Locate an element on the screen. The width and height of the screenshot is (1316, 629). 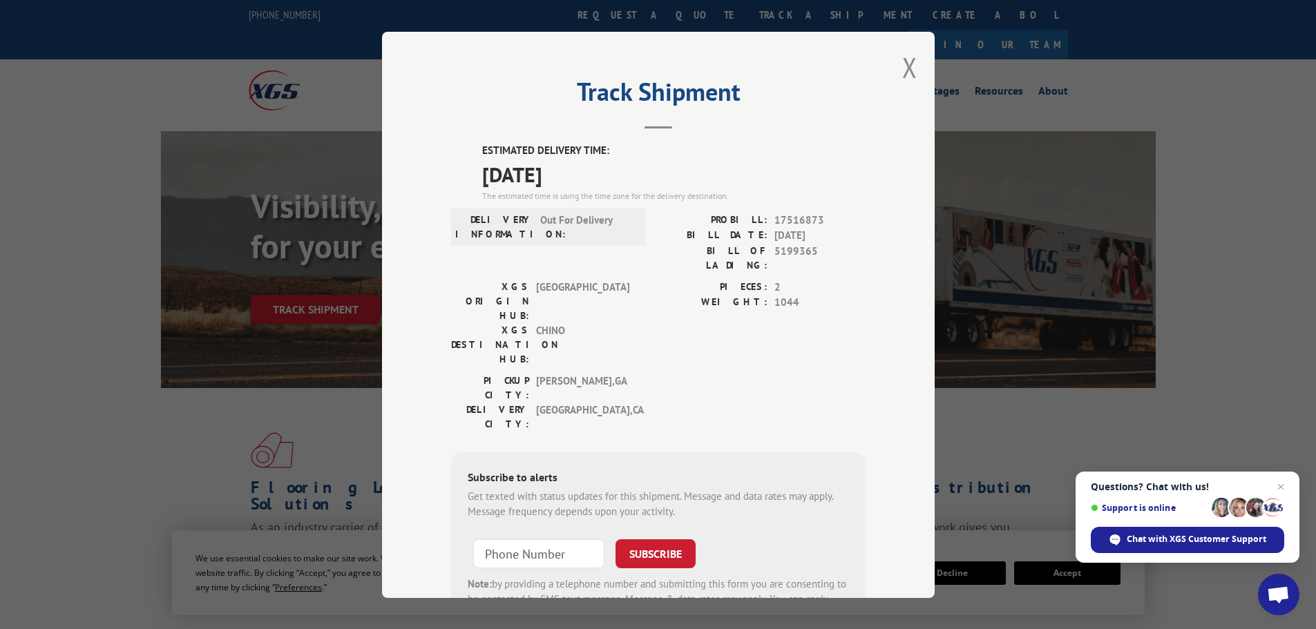
label: XGS ORIGIN HUB: is located at coordinates (490, 300).